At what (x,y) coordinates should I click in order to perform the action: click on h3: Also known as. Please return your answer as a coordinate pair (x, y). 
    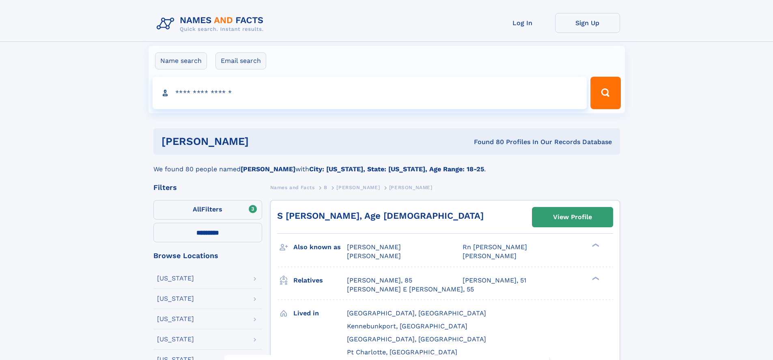
    Looking at the image, I should click on (320, 247).